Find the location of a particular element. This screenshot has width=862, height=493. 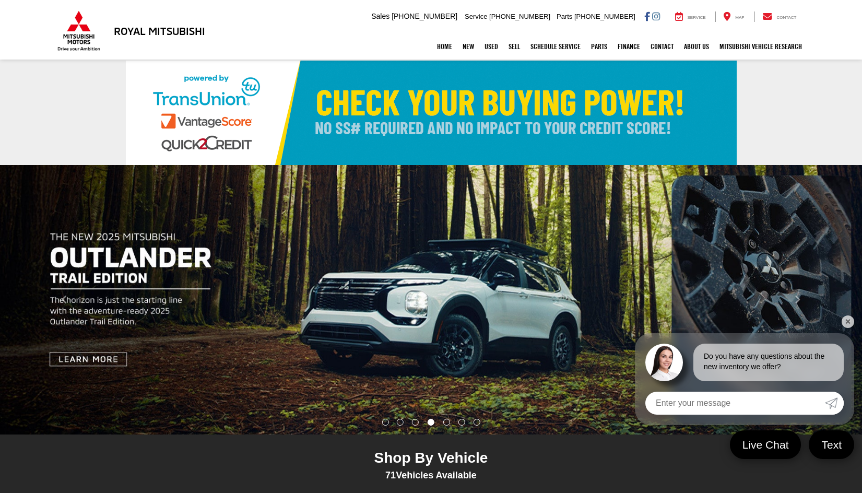

li: Go to slide number 7. is located at coordinates (477, 422).